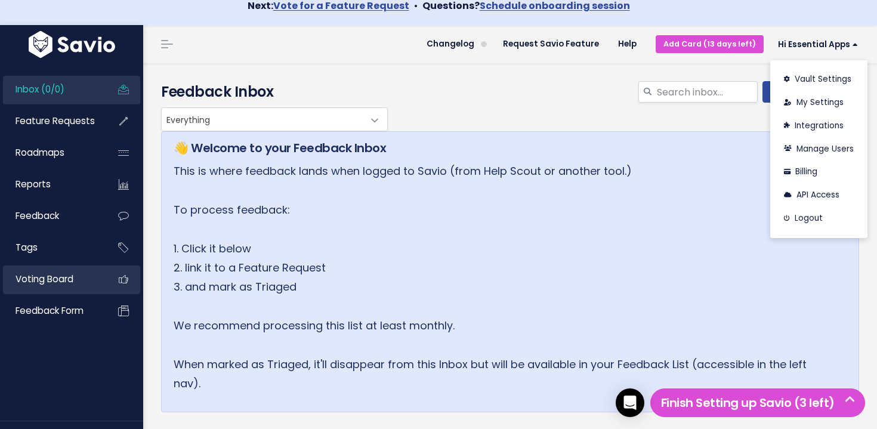  What do you see at coordinates (40, 152) in the screenshot?
I see `span: Roadmaps` at bounding box center [40, 152].